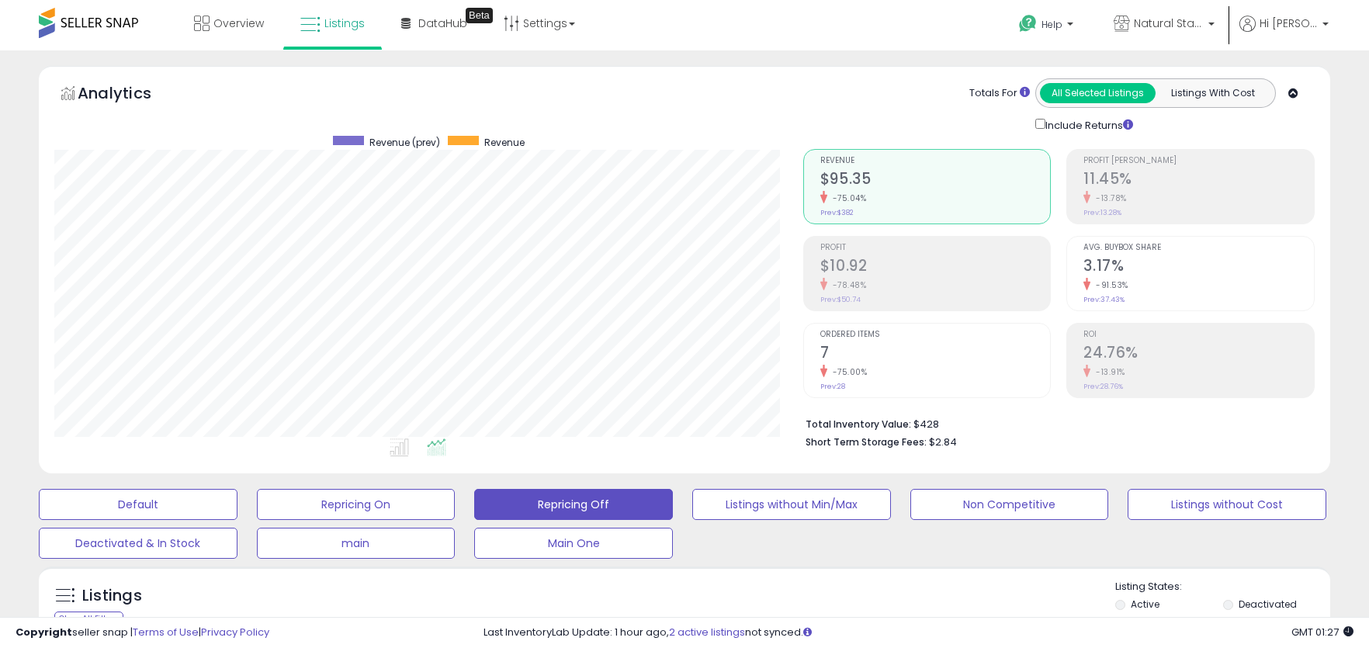 Image resolution: width=1369 pixels, height=648 pixels. Describe the element at coordinates (1010, 504) in the screenshot. I see `button: Non Competitive` at that location.